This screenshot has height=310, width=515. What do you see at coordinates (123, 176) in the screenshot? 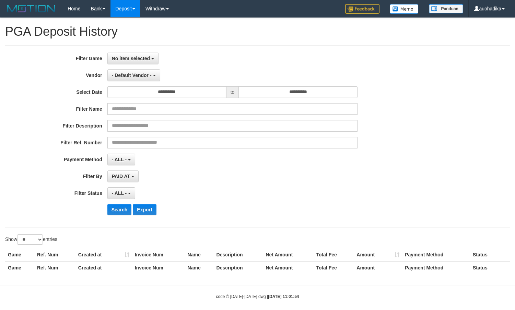
I see `button: PAID AT` at bounding box center [123, 176].